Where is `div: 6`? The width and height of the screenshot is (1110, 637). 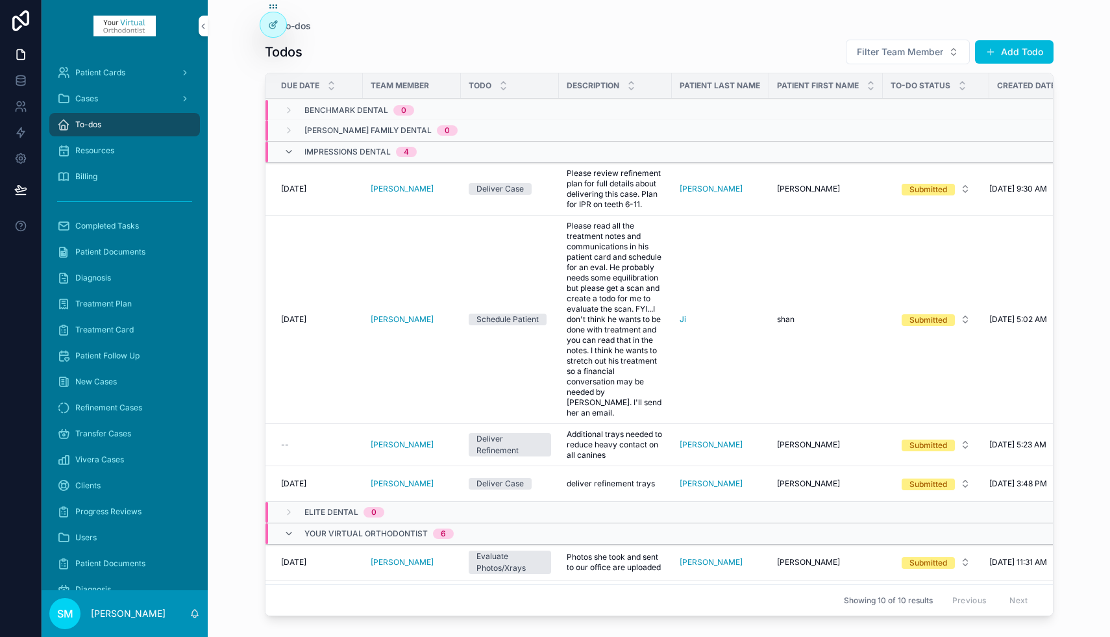
div: 6 is located at coordinates (443, 533).